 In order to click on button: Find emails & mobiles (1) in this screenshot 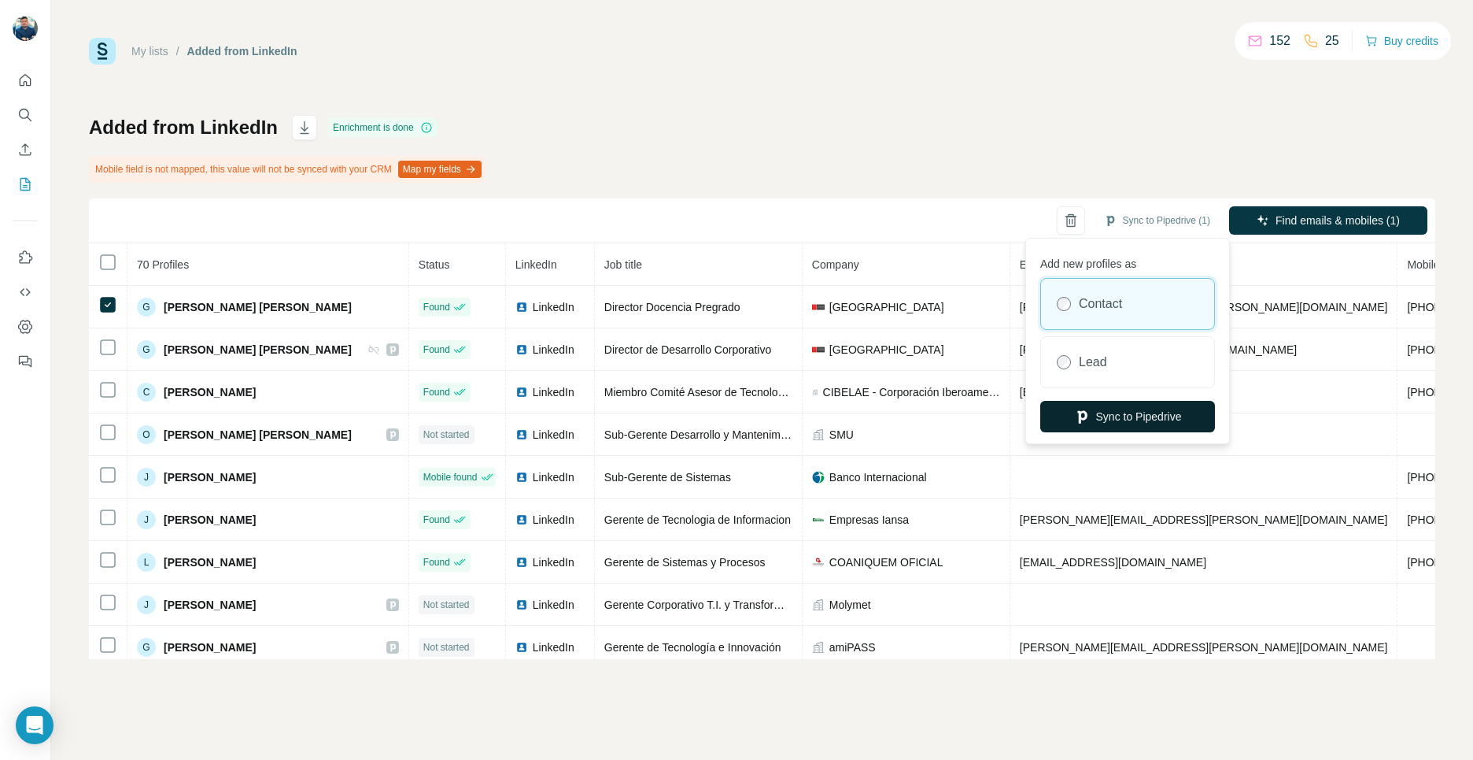, I will do `click(1329, 220)`.